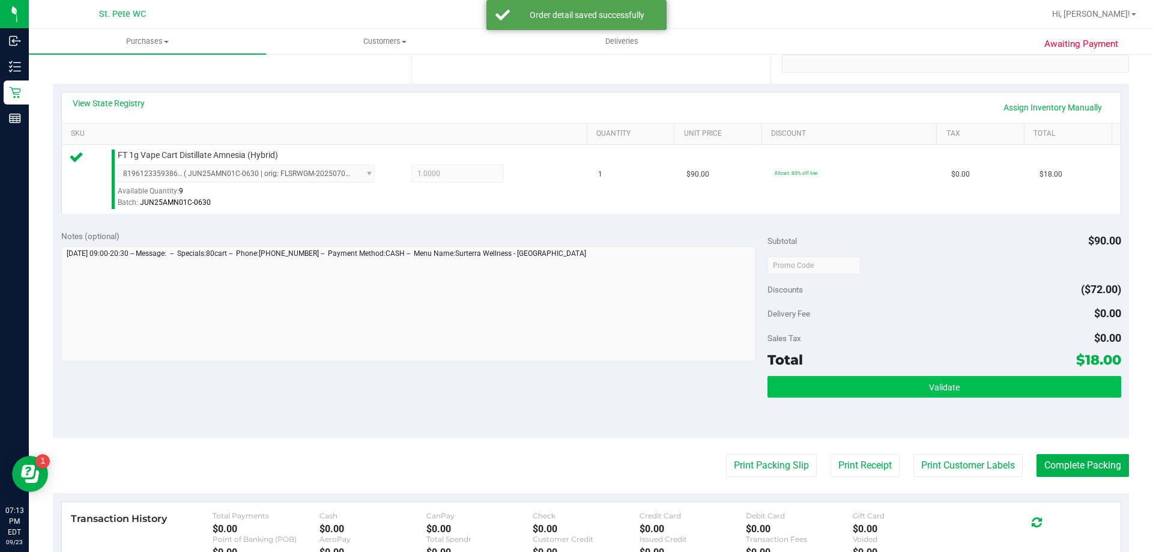  I want to click on span: Batch:, so click(128, 202).